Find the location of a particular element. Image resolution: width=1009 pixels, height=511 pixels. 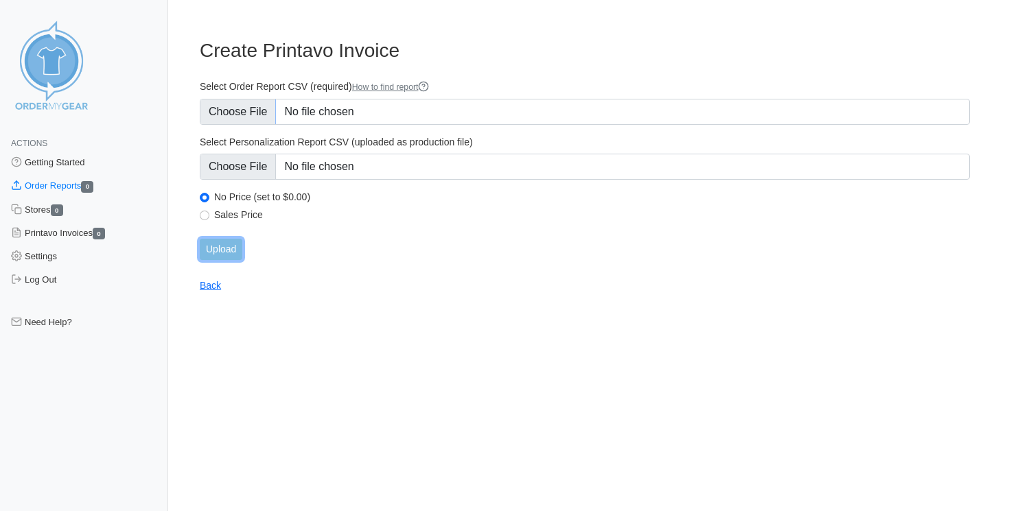

label: Sales Price is located at coordinates (592, 215).